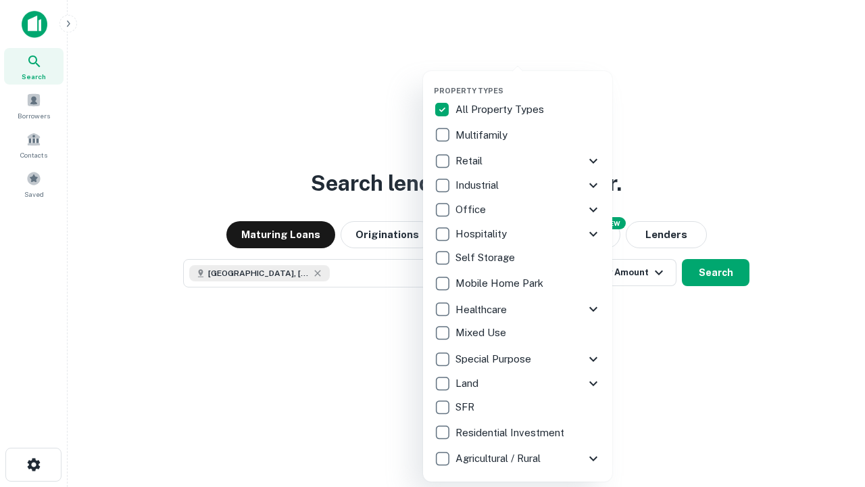  Describe the element at coordinates (483, 310) in the screenshot. I see `p: Healthcare` at that location.